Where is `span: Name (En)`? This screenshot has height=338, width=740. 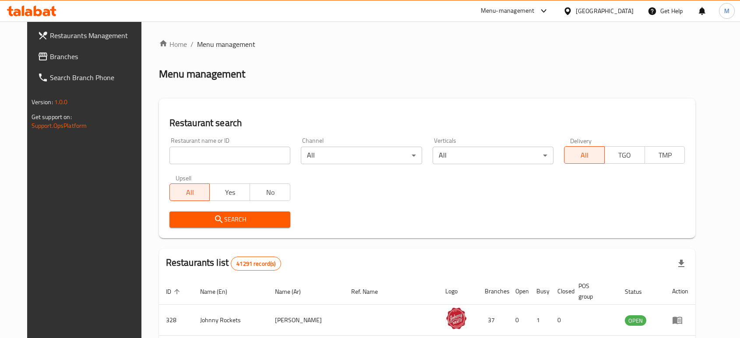
span: Name (En) is located at coordinates (219, 291).